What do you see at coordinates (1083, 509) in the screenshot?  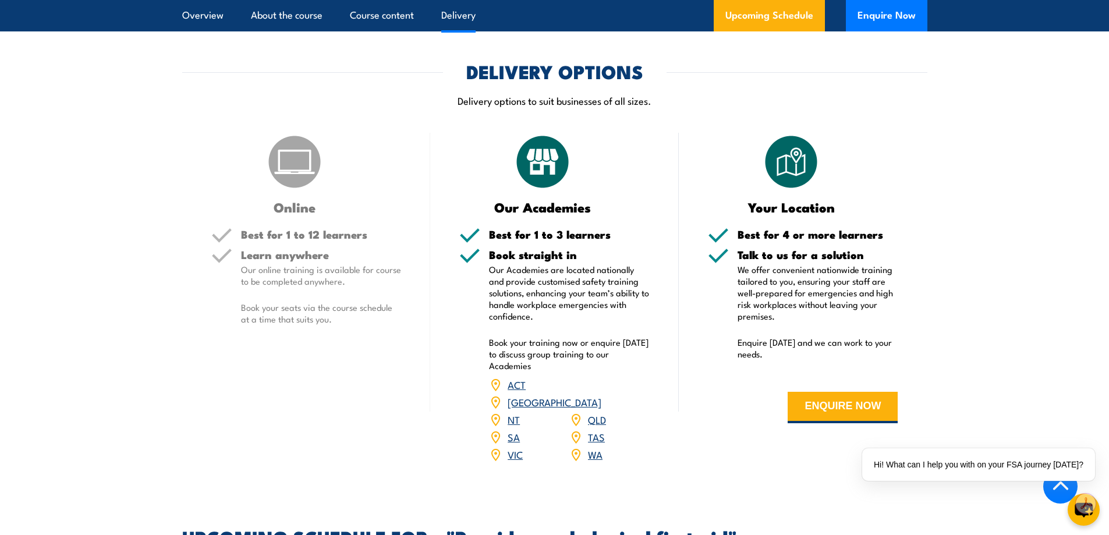 I see `button: chat-button` at bounding box center [1083, 509].